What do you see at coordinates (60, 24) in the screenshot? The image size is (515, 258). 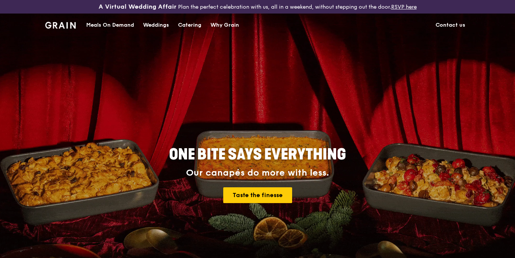 I see `a: GrainGrain` at bounding box center [60, 24].